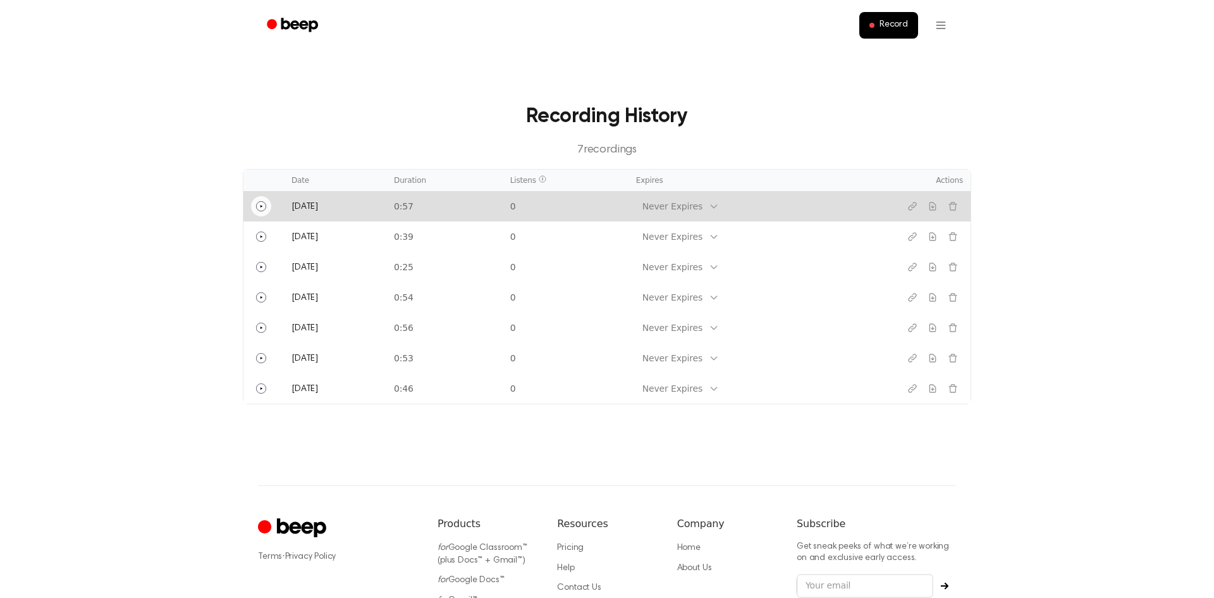 The width and height of the screenshot is (1214, 598). I want to click on a: Beep, so click(293, 25).